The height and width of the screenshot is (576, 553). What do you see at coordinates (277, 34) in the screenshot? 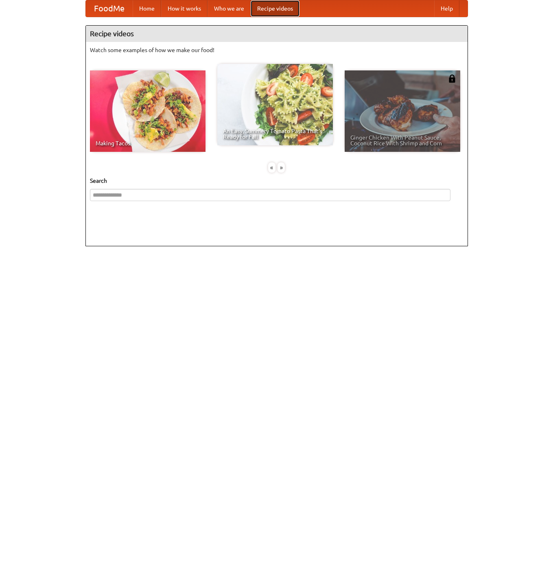
I see `h4: Recipe videos` at bounding box center [277, 34].